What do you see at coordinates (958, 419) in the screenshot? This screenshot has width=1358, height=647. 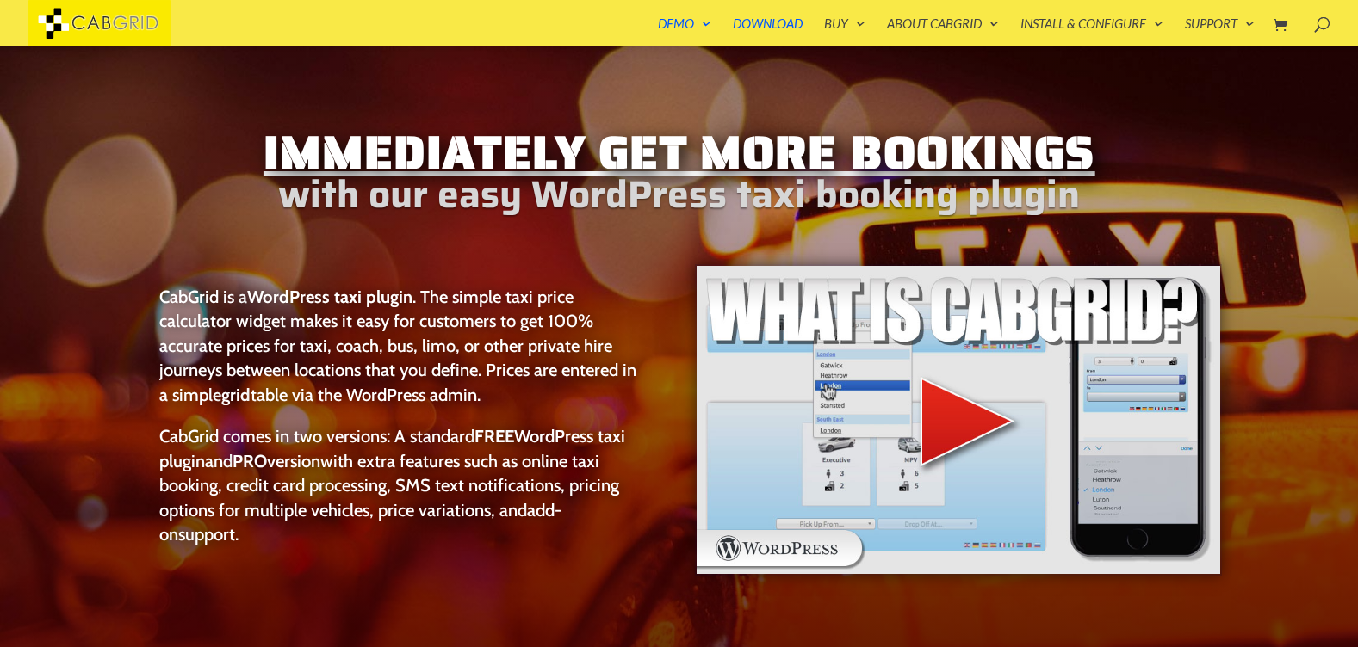 I see `img: WordPress taxi booking plugin Intro Video` at bounding box center [958, 419].